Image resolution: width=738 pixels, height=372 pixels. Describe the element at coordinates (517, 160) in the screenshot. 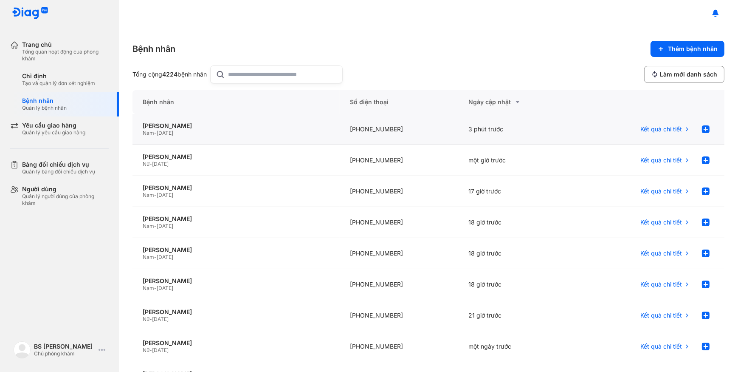

I see `div: một giờ trước` at that location.